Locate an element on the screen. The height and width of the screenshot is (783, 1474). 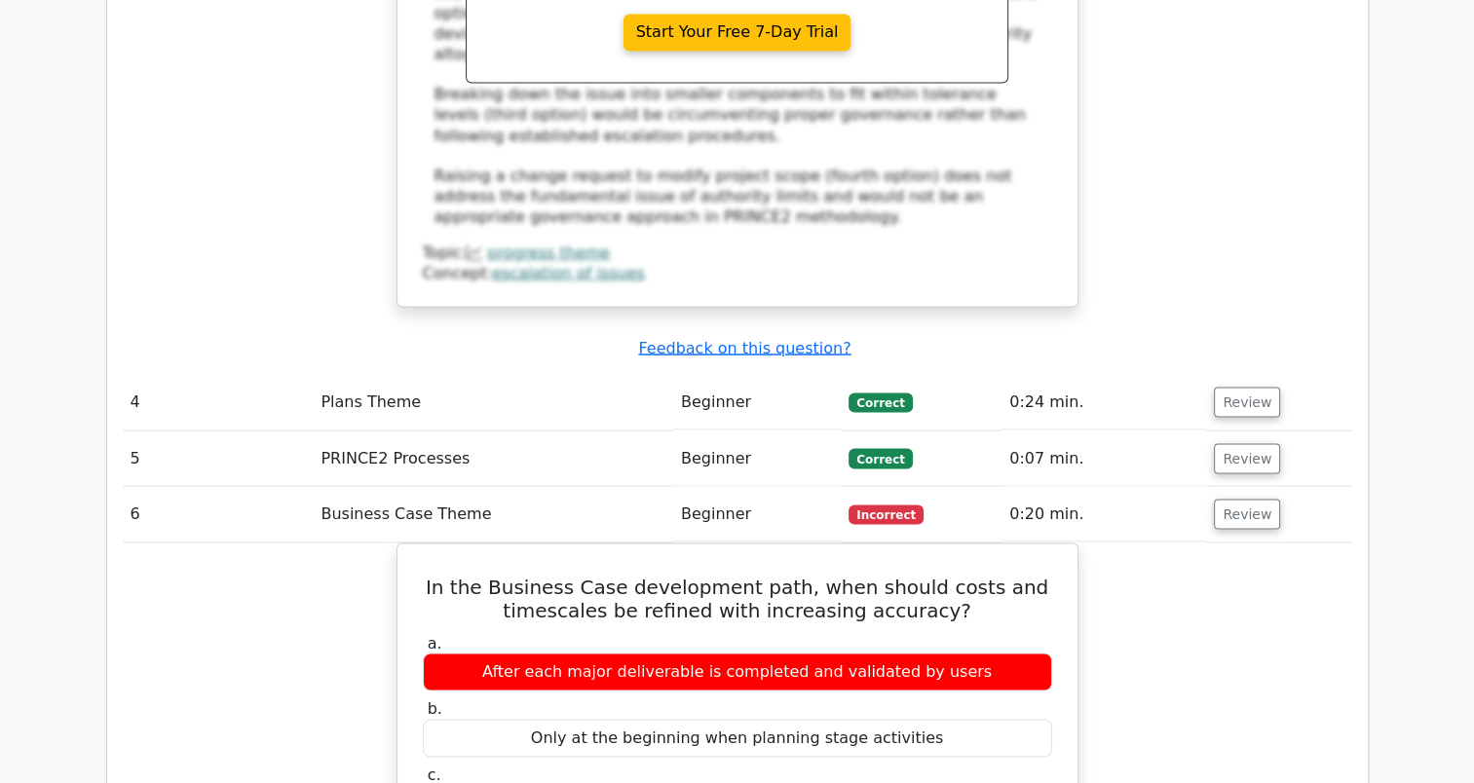
span: b. is located at coordinates (434, 707).